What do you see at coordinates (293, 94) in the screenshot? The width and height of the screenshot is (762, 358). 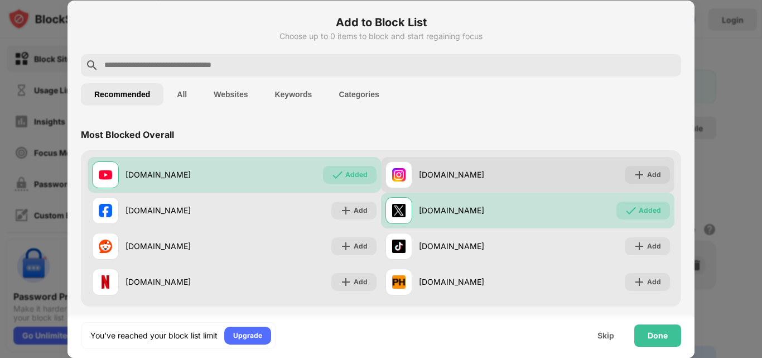 I see `button: Keywords` at bounding box center [293, 94].